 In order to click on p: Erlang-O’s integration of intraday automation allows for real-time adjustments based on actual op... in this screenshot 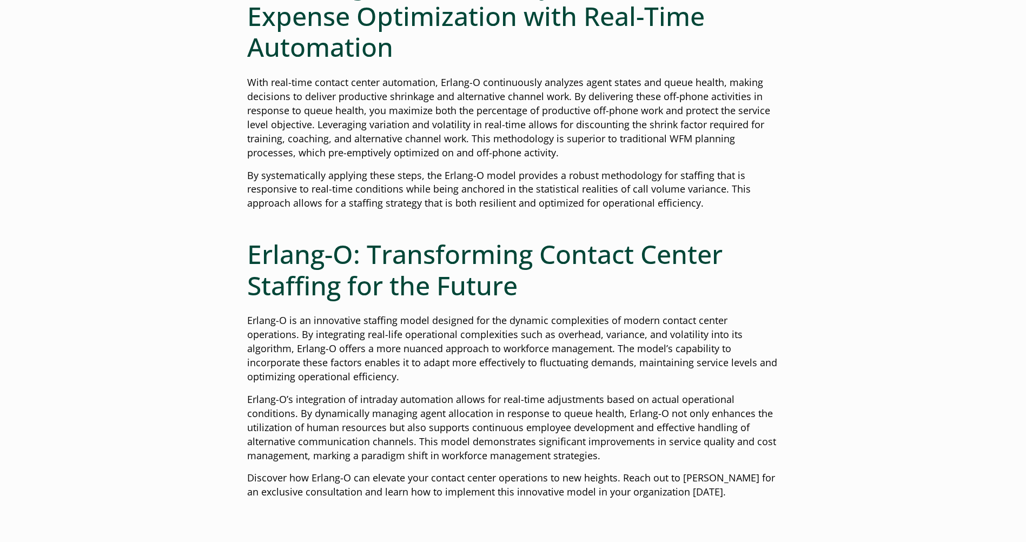, I will do `click(513, 428)`.